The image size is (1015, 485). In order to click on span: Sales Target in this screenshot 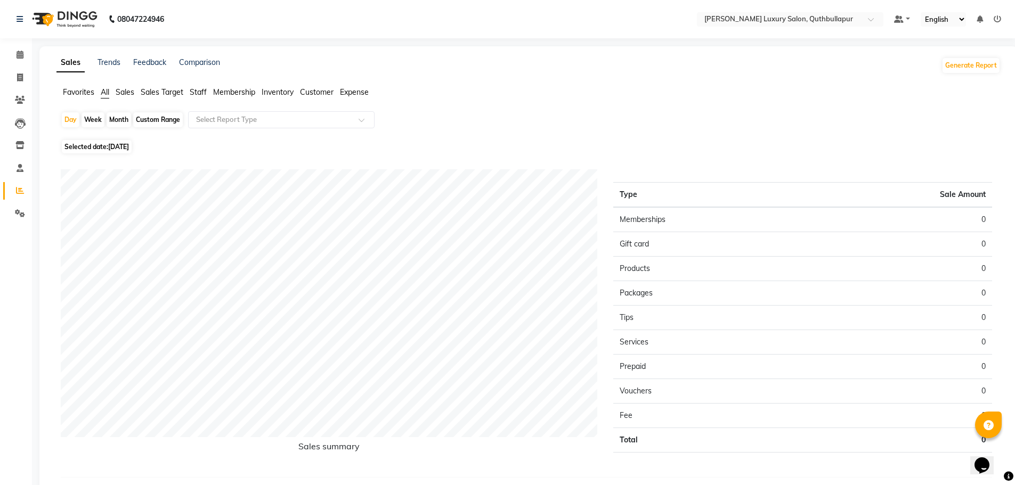, I will do `click(162, 92)`.